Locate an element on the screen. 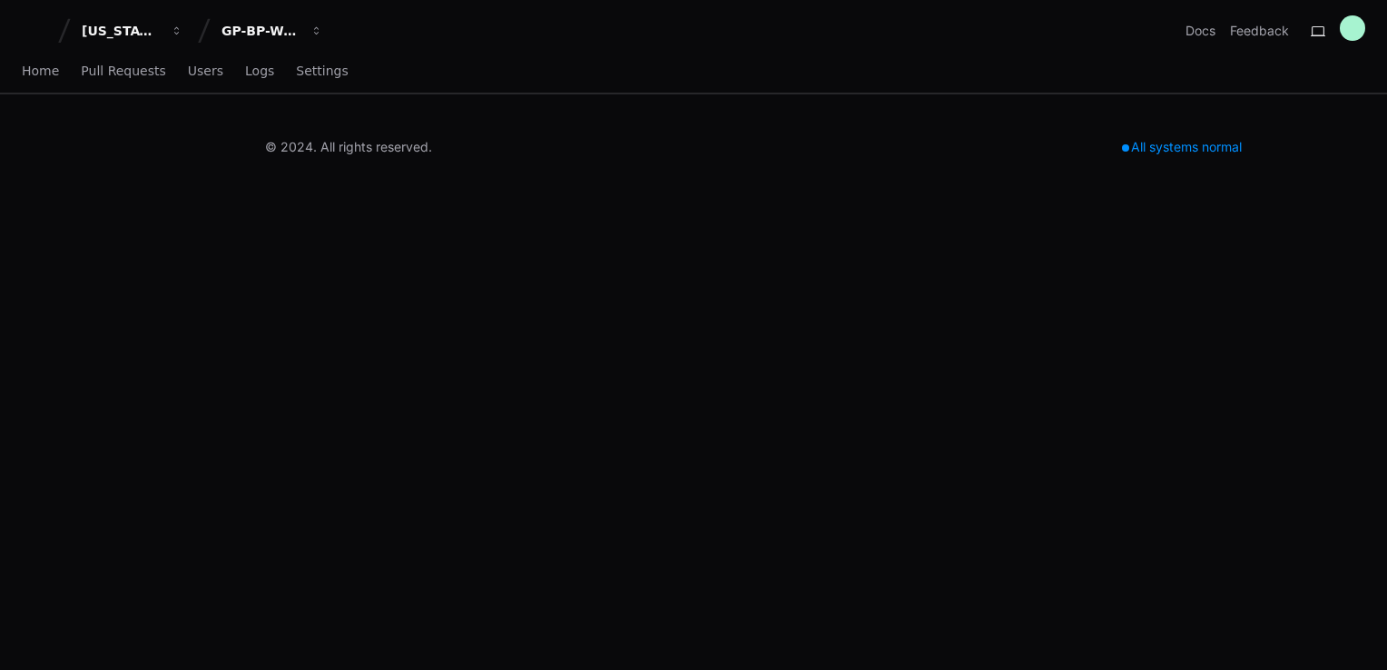 Image resolution: width=1387 pixels, height=670 pixels. a: Users is located at coordinates (205, 72).